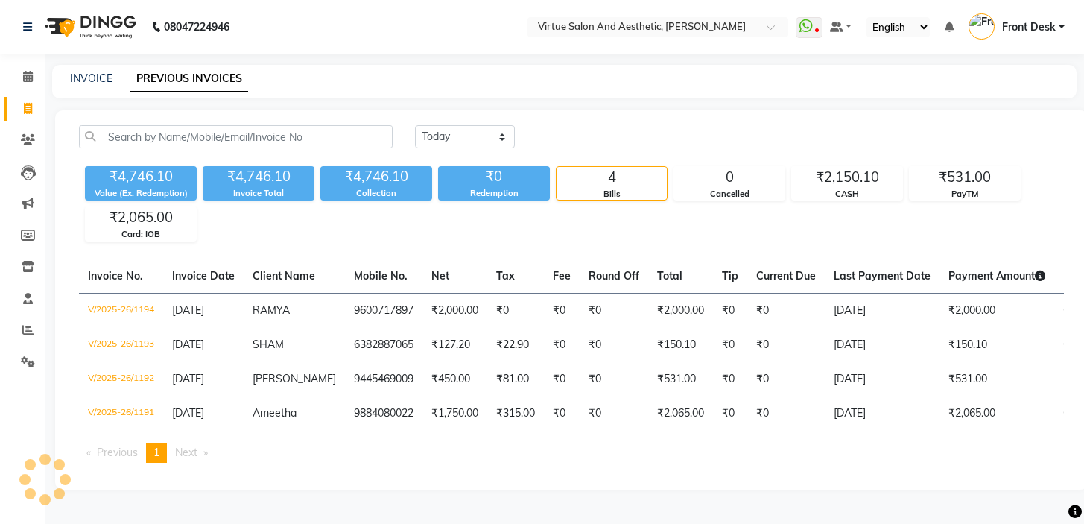  What do you see at coordinates (121, 413) in the screenshot?
I see `td: V/2025-26/1191` at bounding box center [121, 413].